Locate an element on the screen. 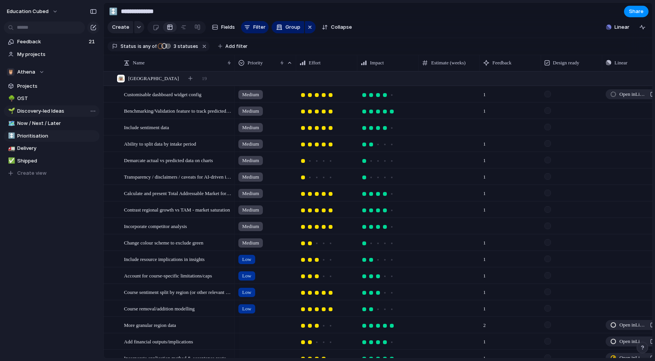 This screenshot has height=361, width=655. a: 🚛Delivery is located at coordinates (52, 148).